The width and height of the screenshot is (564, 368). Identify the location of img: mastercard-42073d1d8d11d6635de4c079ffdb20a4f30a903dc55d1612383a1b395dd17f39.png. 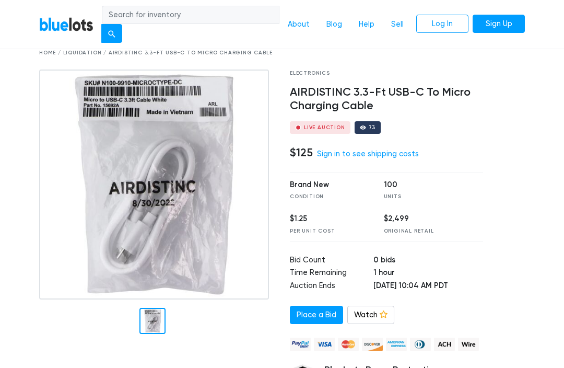
(348, 344).